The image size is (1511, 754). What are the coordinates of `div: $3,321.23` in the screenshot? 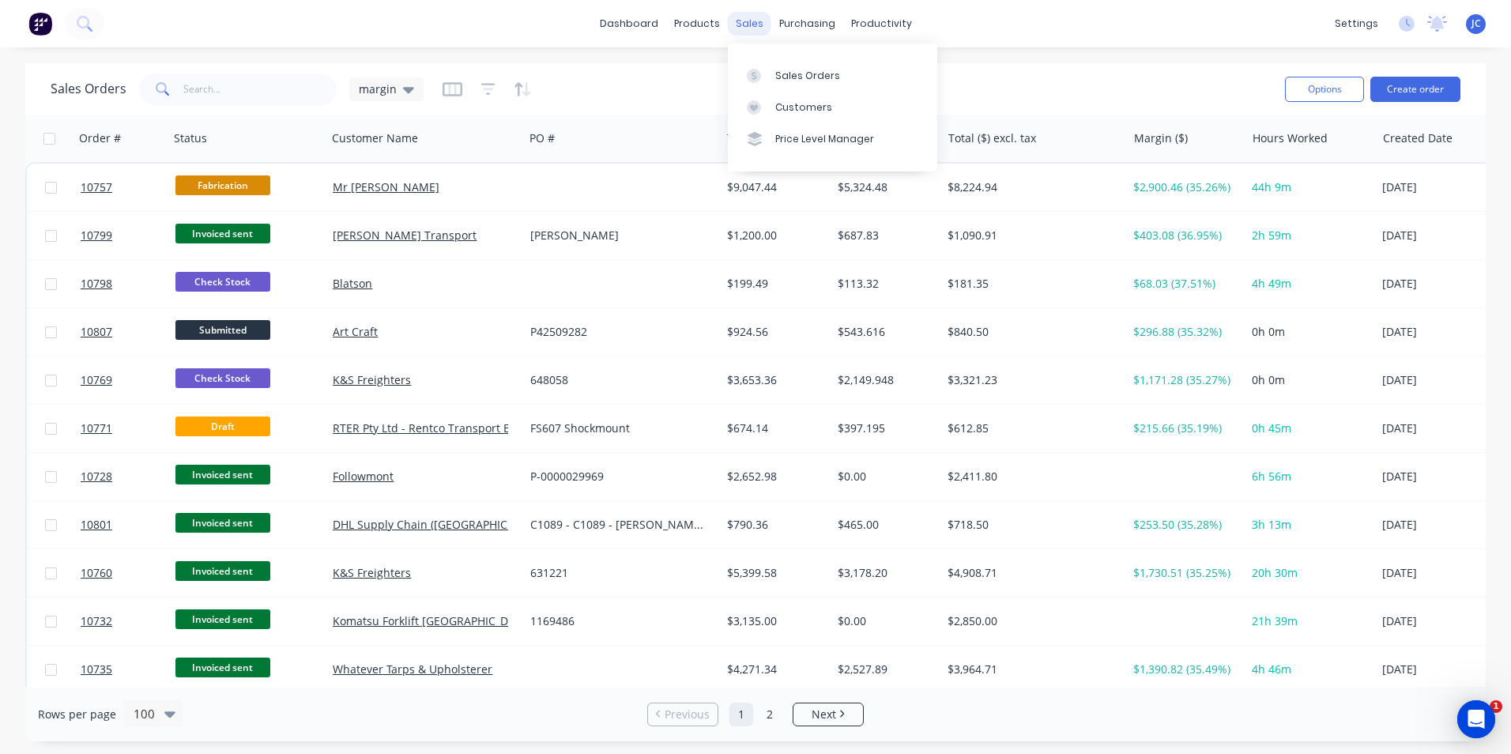 It's located at (1030, 380).